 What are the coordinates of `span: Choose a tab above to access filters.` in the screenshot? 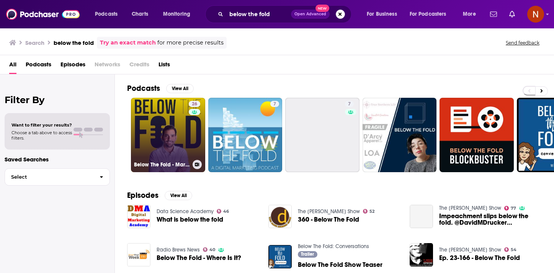 It's located at (42, 135).